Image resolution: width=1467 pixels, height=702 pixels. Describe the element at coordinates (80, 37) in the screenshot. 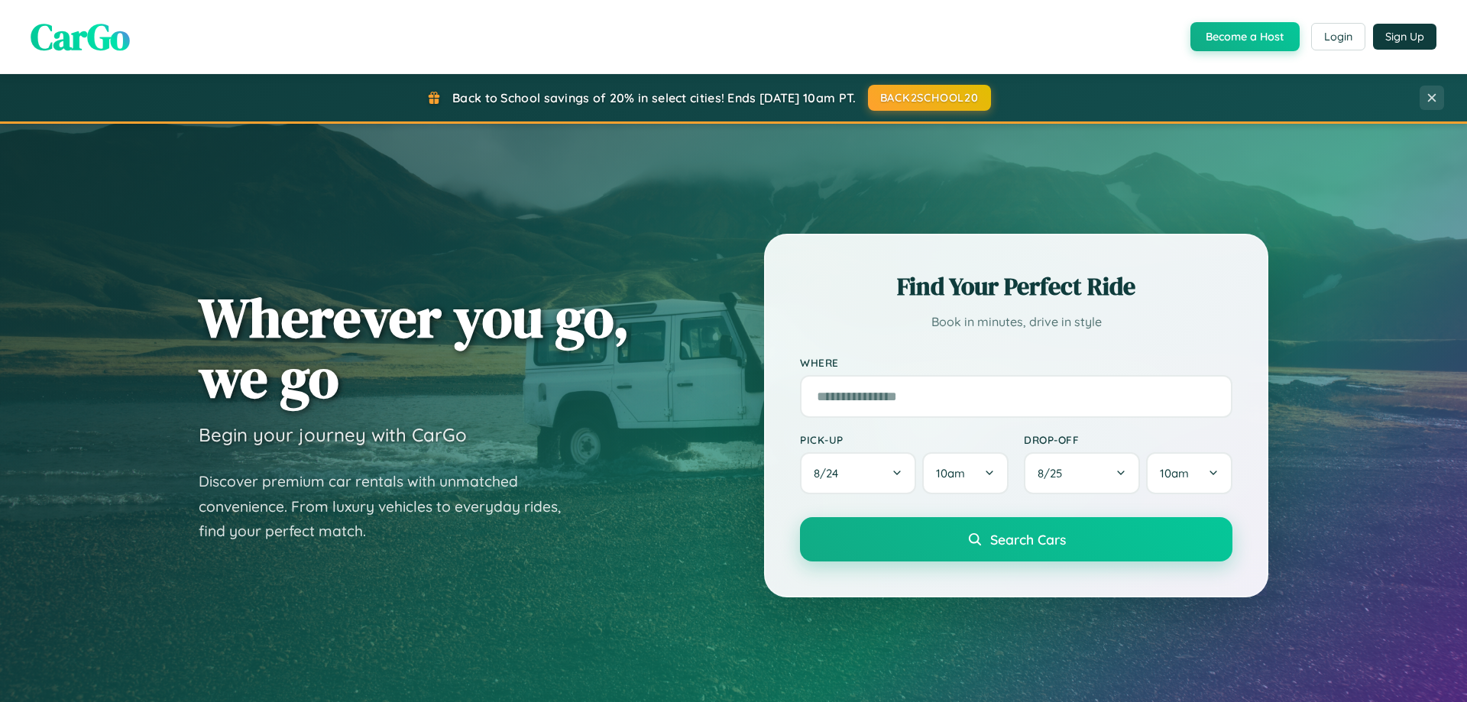

I see `span: CarGo` at that location.